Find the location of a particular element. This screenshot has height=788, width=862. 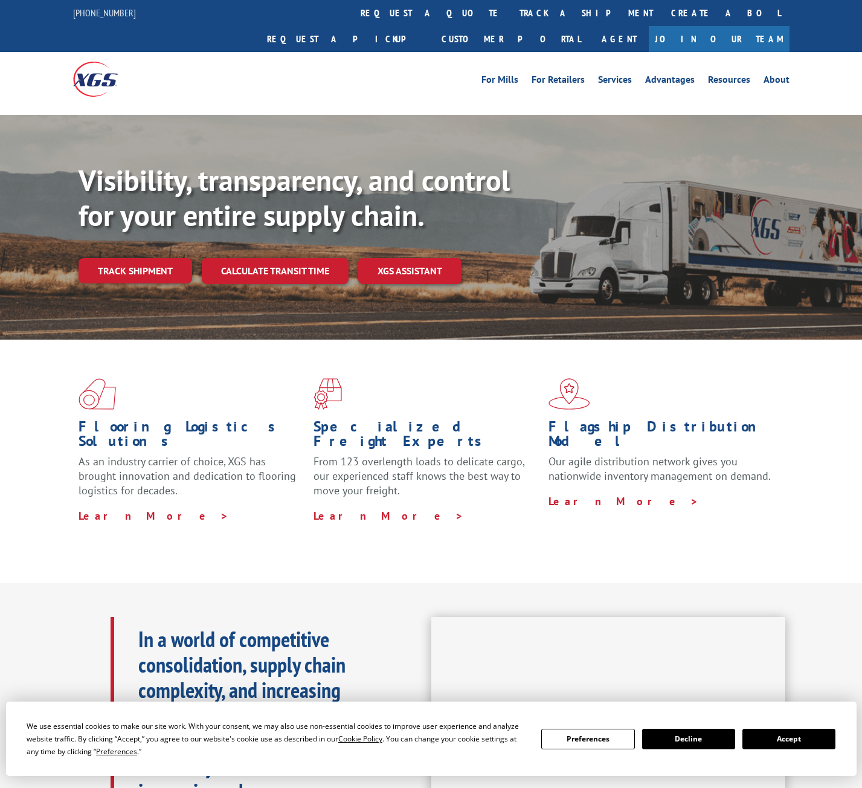

span: As an industry carrier of choice, XGS has brought innovation and dedication to flooring logistics... is located at coordinates (187, 476).